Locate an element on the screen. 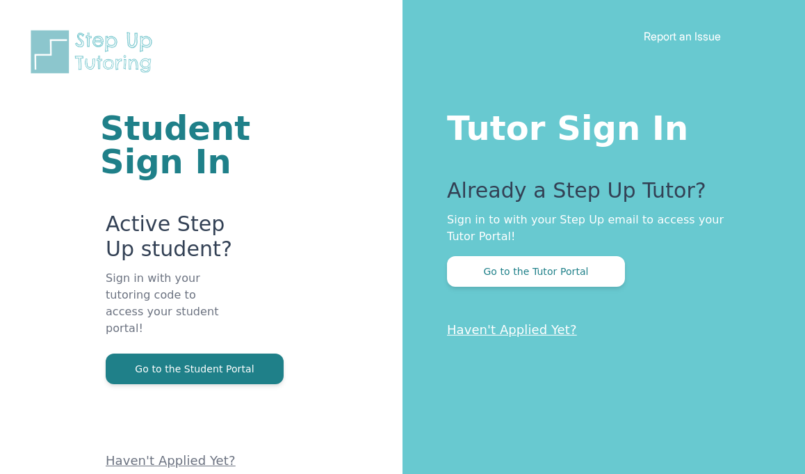 The height and width of the screenshot is (474, 805). a: Go to the Tutor Portal is located at coordinates (536, 271).